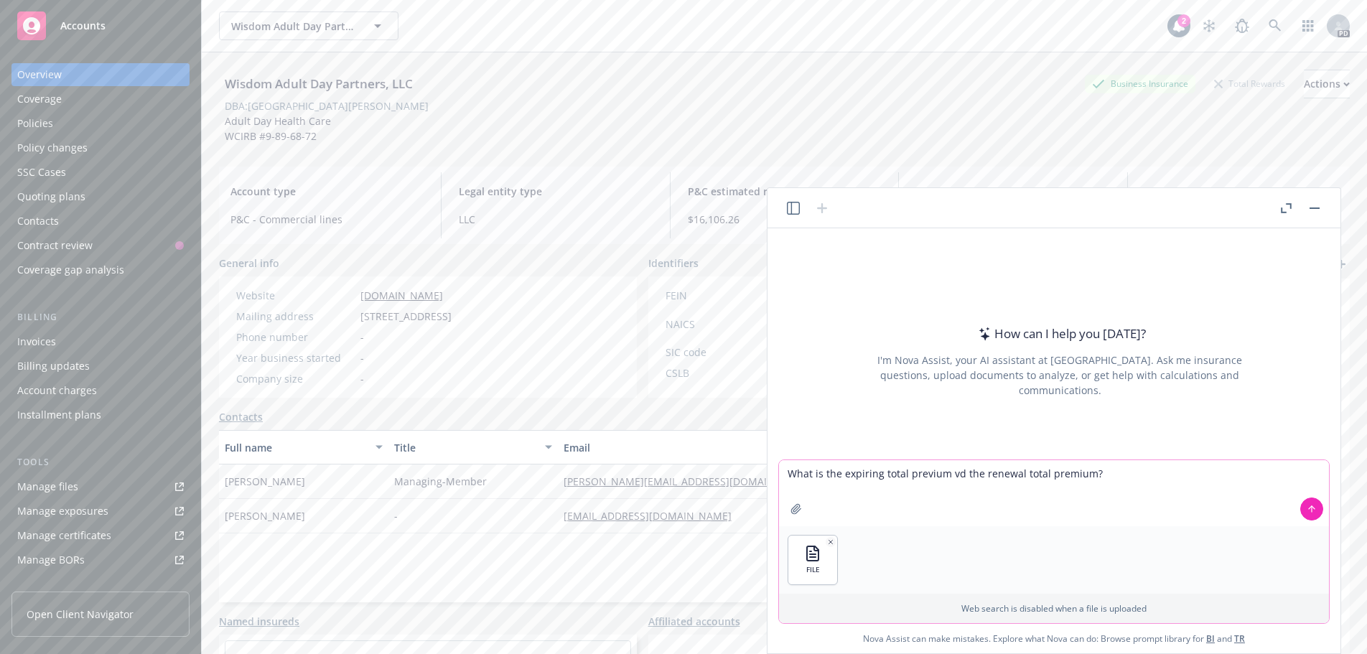 This screenshot has width=1367, height=654. What do you see at coordinates (555, 191) in the screenshot?
I see `span: Legal entity type` at bounding box center [555, 191].